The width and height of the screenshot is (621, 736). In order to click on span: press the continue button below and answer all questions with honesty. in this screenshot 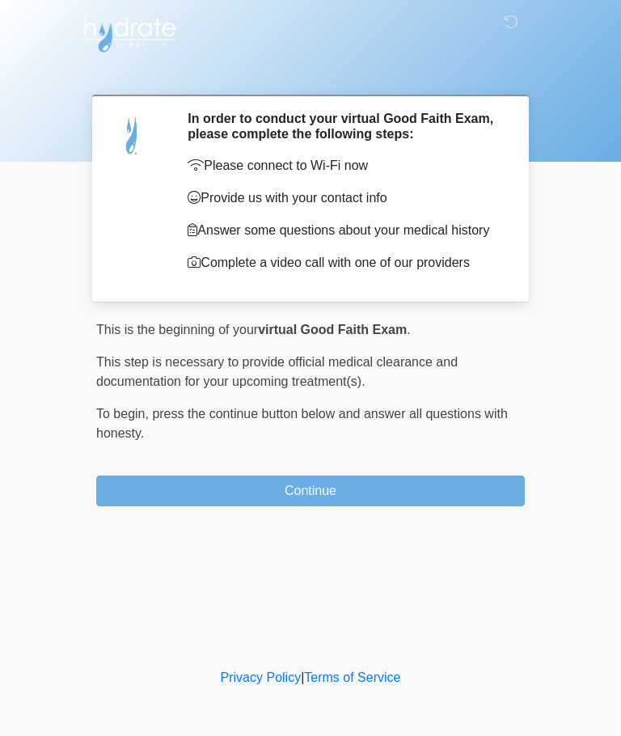, I will do `click(302, 423)`.